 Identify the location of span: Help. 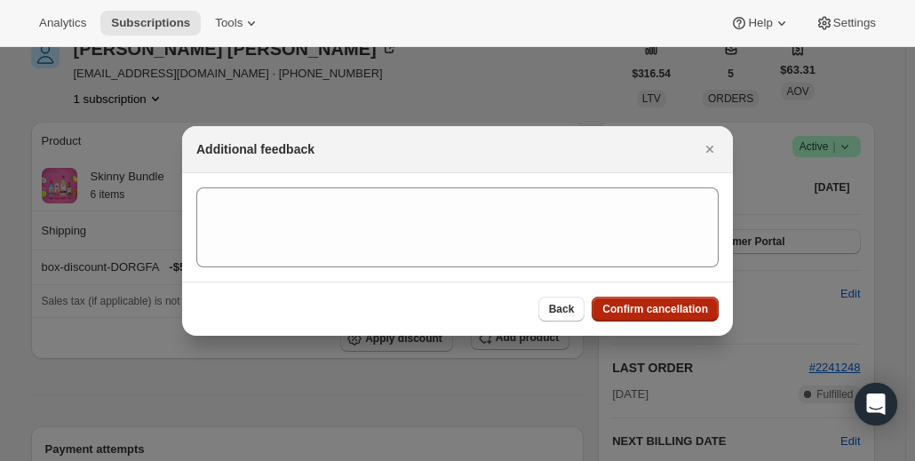
(760, 23).